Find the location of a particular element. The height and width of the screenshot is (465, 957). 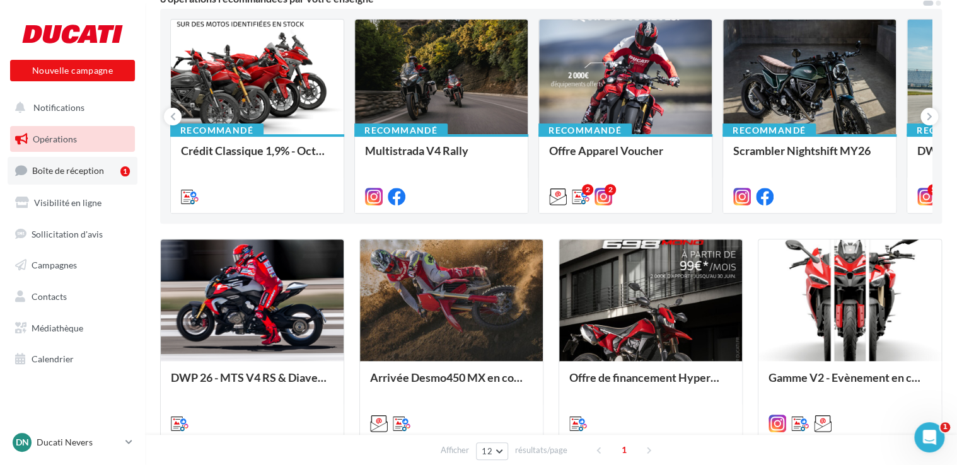

span: Opérations is located at coordinates (55, 139).